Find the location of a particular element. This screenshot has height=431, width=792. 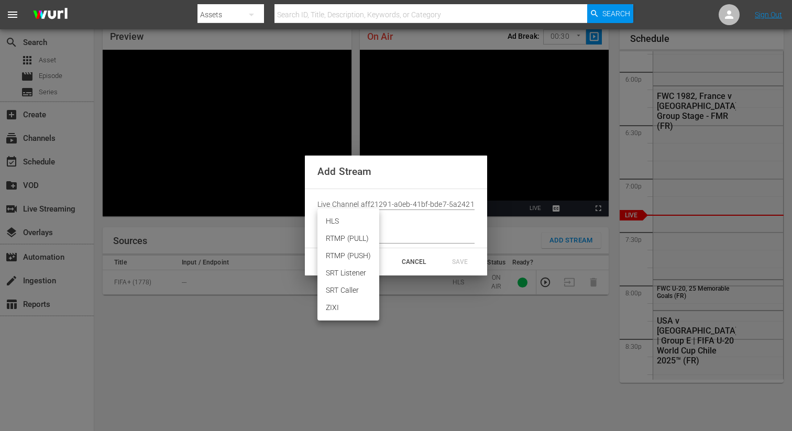

li: SRT Listener is located at coordinates (348, 273).